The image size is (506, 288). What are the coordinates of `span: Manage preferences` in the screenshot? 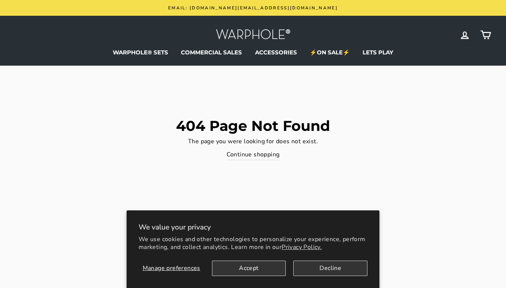 It's located at (172, 268).